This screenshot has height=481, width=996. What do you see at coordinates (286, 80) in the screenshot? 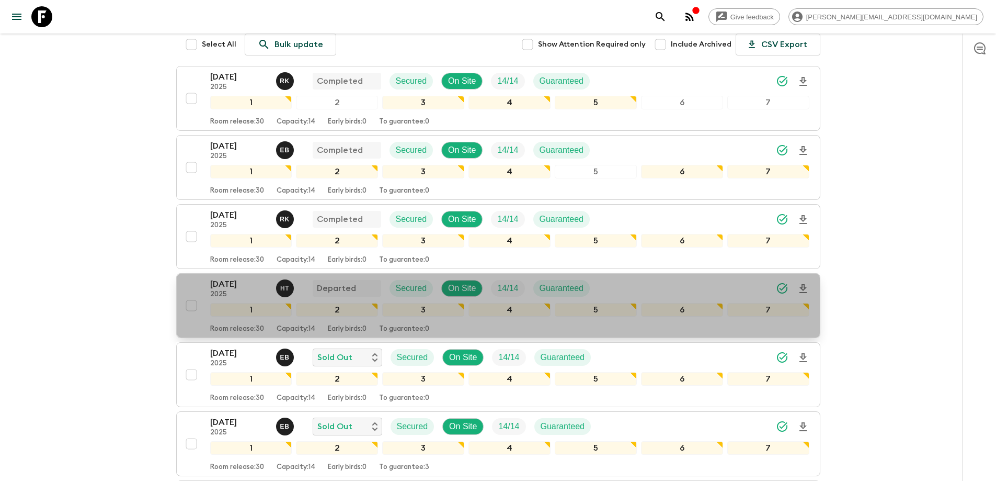
I see `span: Robert Kaca` at bounding box center [286, 80].